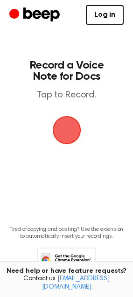  Describe the element at coordinates (66, 71) in the screenshot. I see `h1: Record a Voice Note for Docs` at that location.